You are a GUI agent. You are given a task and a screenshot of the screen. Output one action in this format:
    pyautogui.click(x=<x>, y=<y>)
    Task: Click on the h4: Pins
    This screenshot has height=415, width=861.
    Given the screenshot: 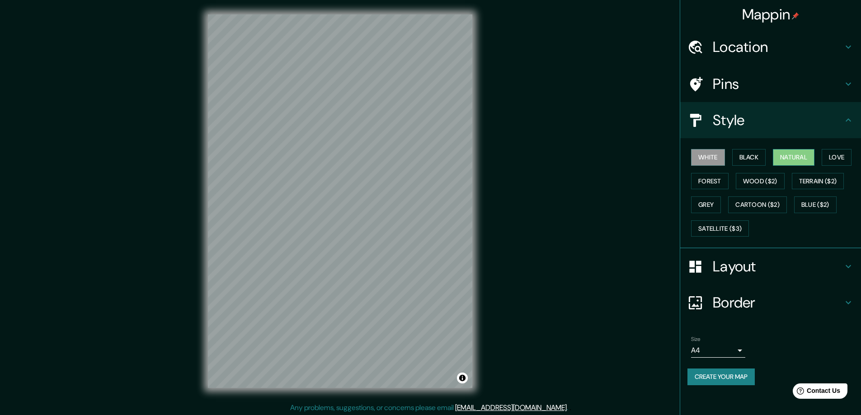 What is the action you would take?
    pyautogui.click(x=778, y=84)
    